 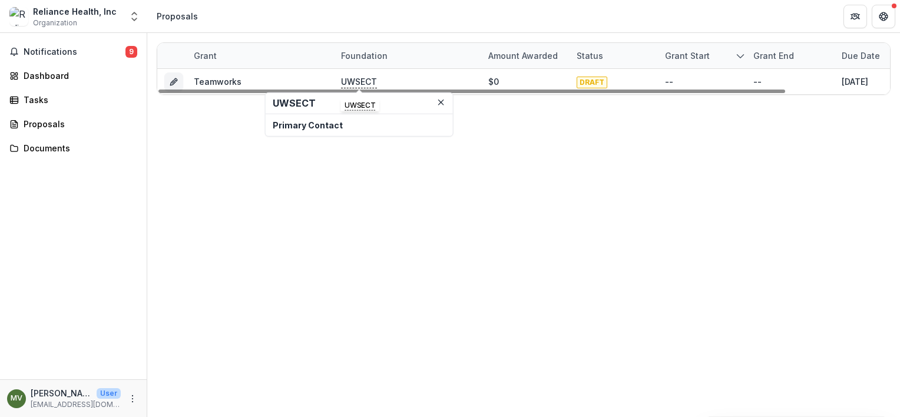 What do you see at coordinates (108, 393) in the screenshot?
I see `p: User` at bounding box center [108, 393].